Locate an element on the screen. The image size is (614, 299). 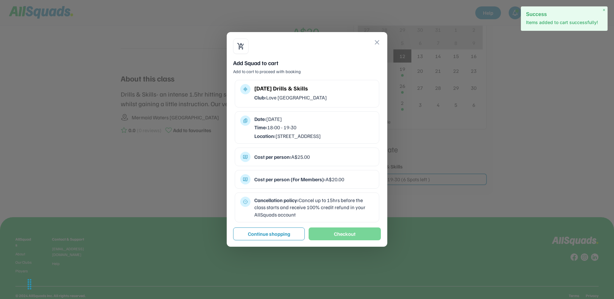
strong: Club: is located at coordinates (260, 98).